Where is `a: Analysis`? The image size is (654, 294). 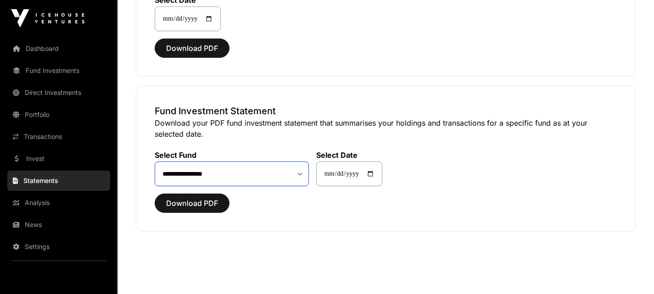 a: Analysis is located at coordinates (59, 203).